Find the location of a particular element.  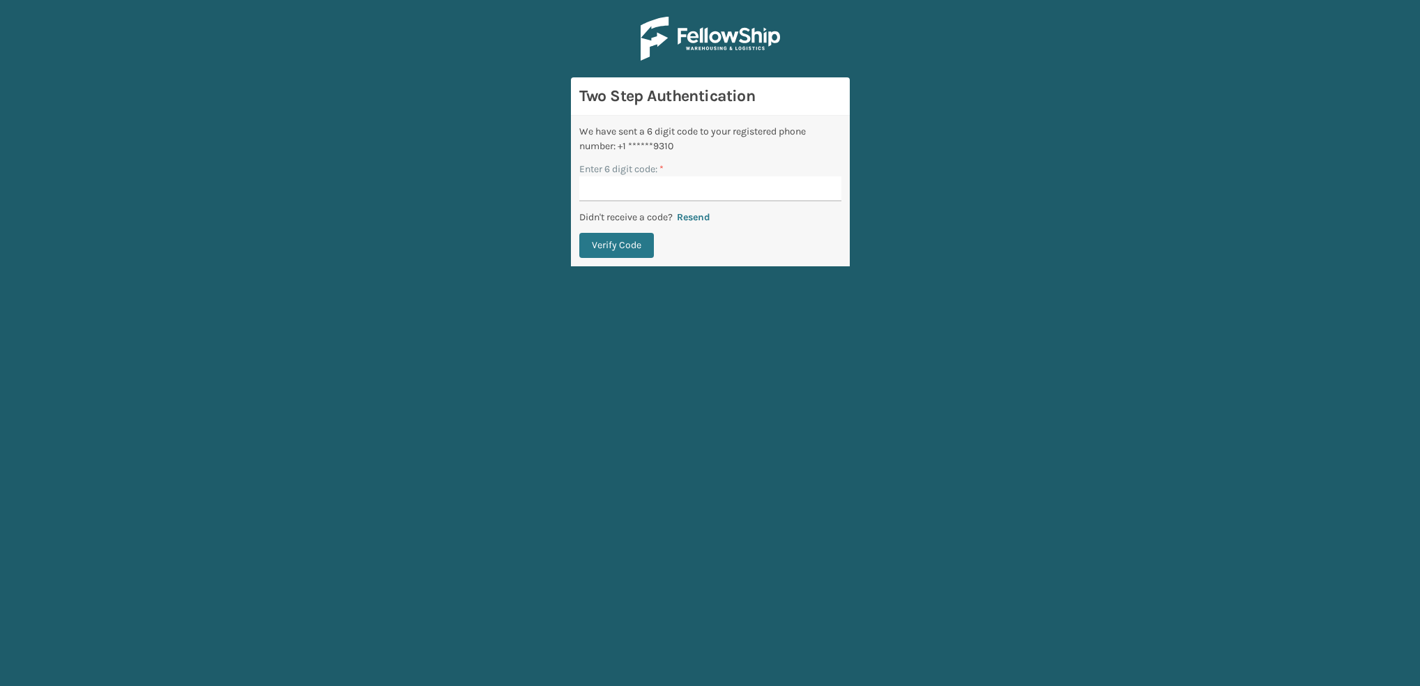

button: Resend is located at coordinates (694, 218).